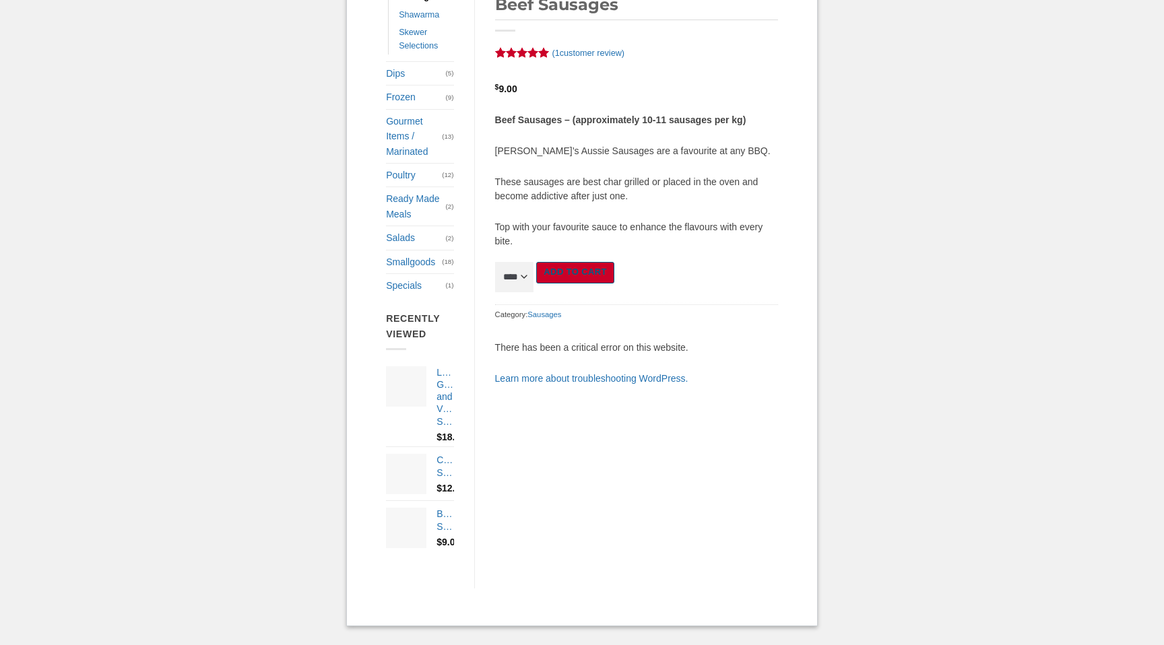  What do you see at coordinates (636, 189) in the screenshot?
I see `p: These sausages are best char grilled or placed in the oven and become addictive after just one.` at bounding box center [636, 189].